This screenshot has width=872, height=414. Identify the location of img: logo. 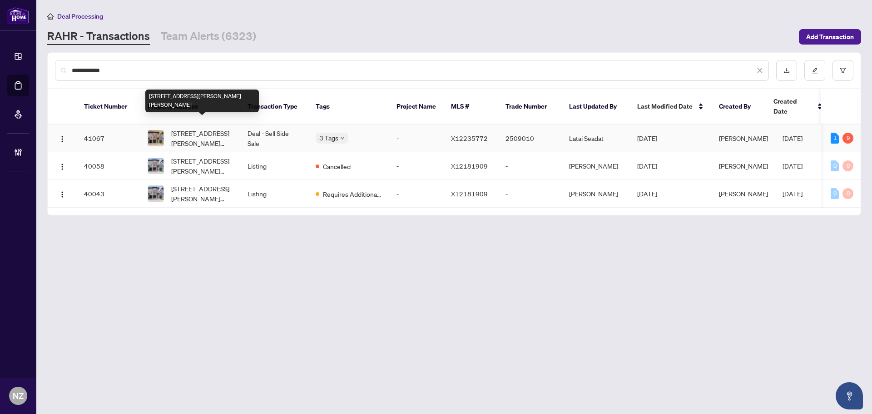
(18, 15).